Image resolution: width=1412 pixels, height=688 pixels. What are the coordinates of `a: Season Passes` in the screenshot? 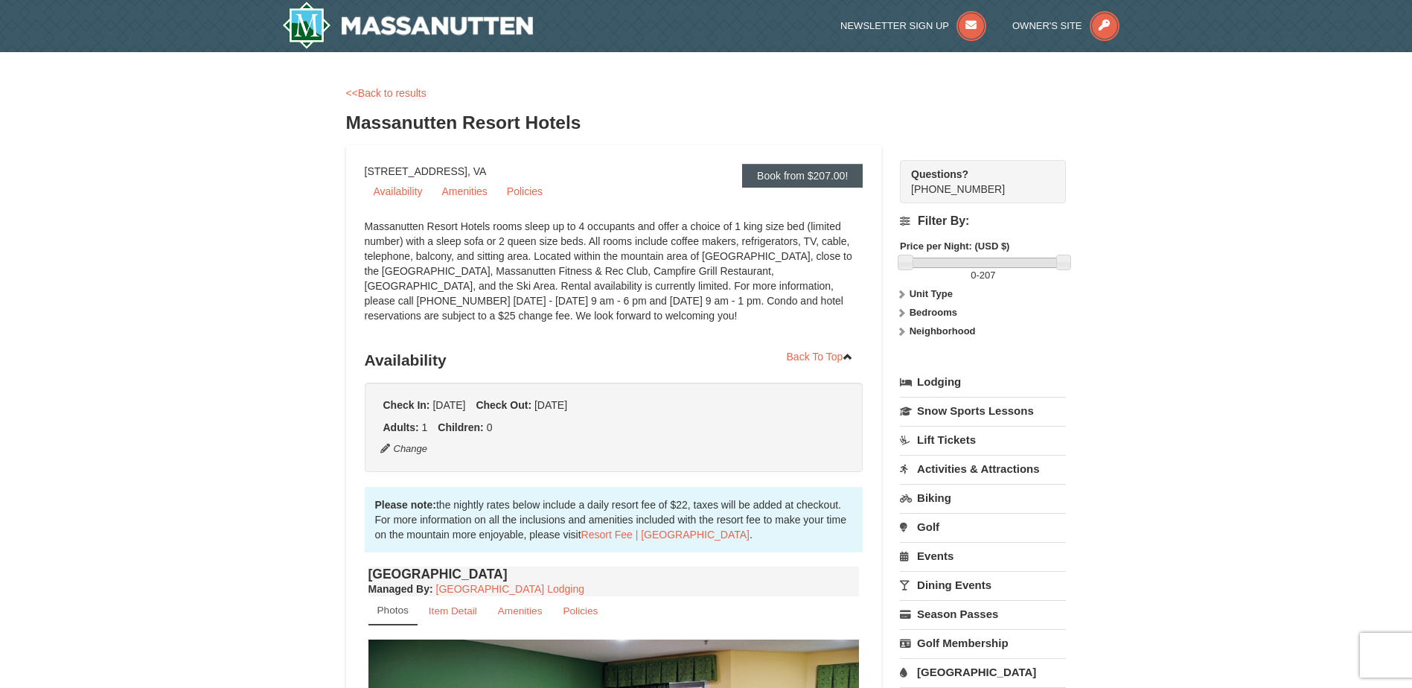 It's located at (983, 614).